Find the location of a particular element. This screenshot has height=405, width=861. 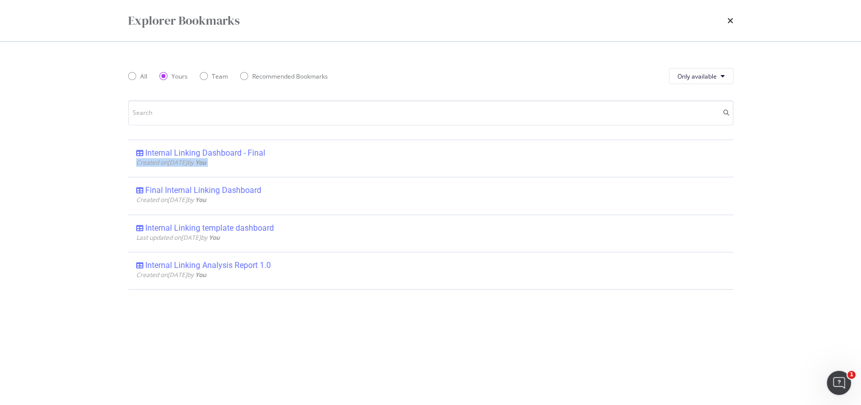

div: times is located at coordinates (730, 21).